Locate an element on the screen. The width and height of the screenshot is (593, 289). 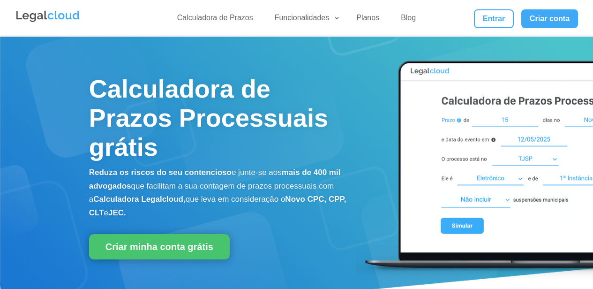
a: Criar conta is located at coordinates (550, 19).